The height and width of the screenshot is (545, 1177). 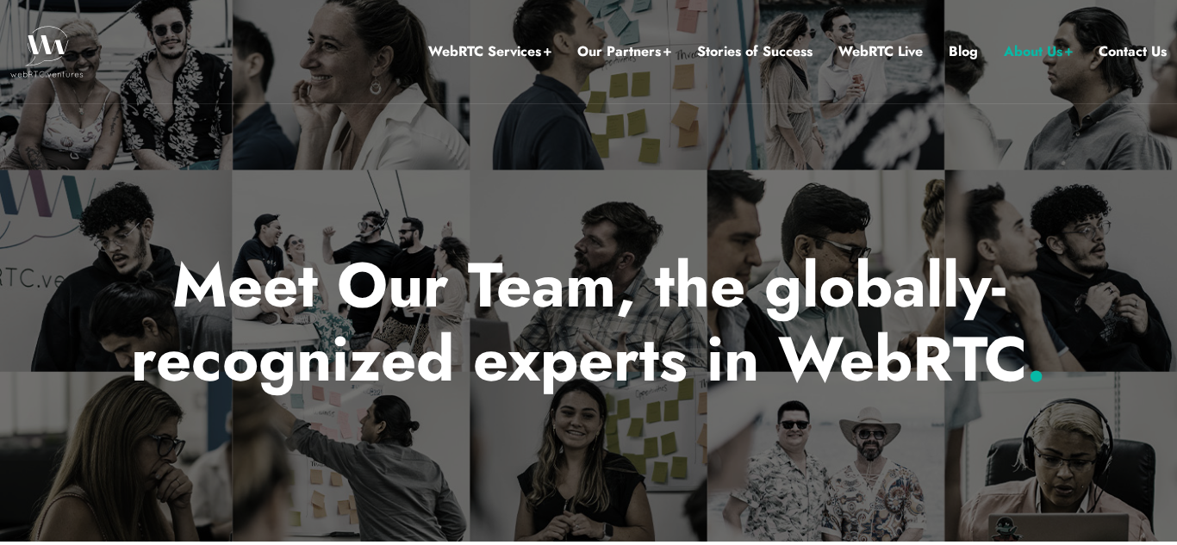 I want to click on p: Meet Our Team, the globally-recognized experts in WebRTC, so click(x=589, y=322).